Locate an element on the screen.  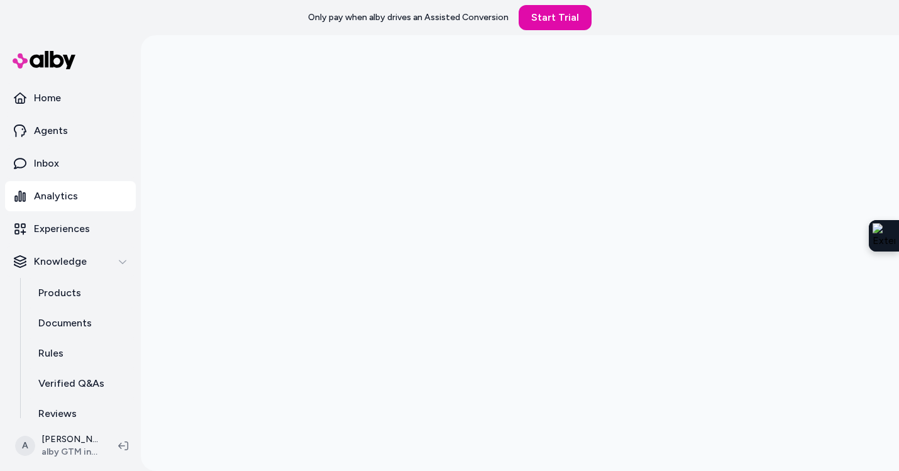
span: A is located at coordinates (25, 446).